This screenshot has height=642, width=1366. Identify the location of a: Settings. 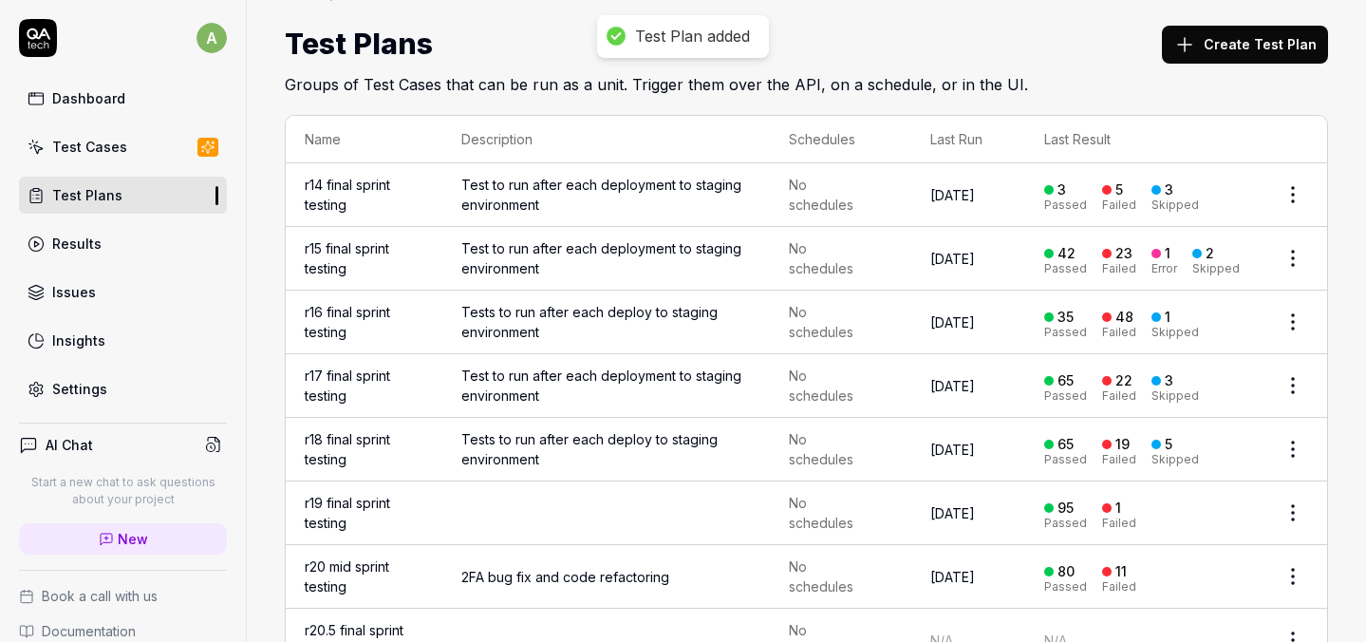
(122, 388).